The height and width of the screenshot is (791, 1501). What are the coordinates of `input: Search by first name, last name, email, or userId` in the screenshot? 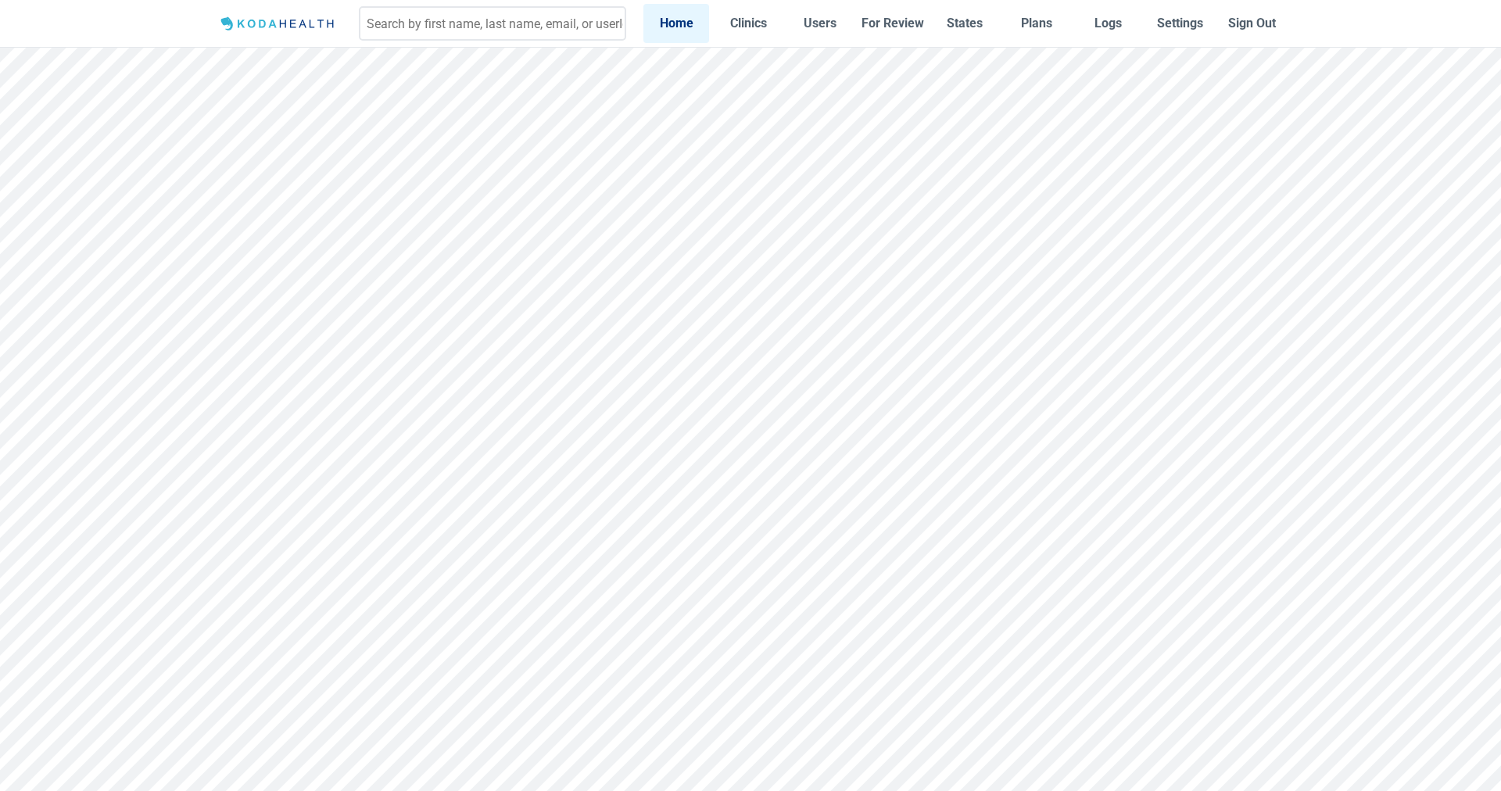 It's located at (492, 23).